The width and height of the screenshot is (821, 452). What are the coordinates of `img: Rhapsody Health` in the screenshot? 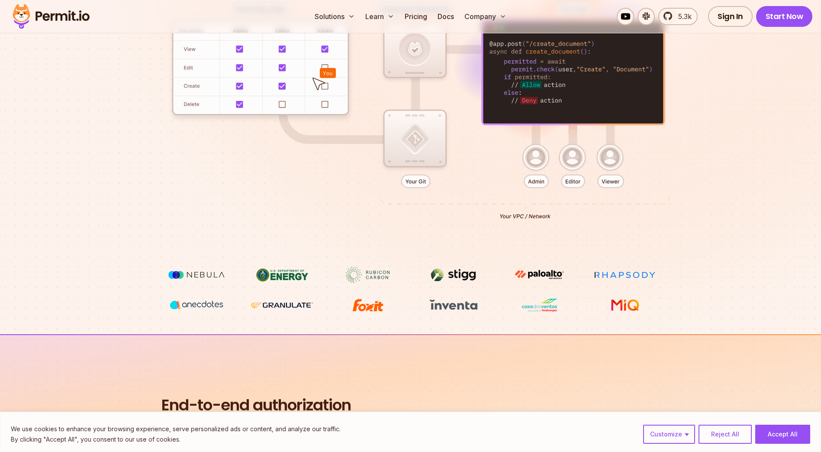 It's located at (625, 275).